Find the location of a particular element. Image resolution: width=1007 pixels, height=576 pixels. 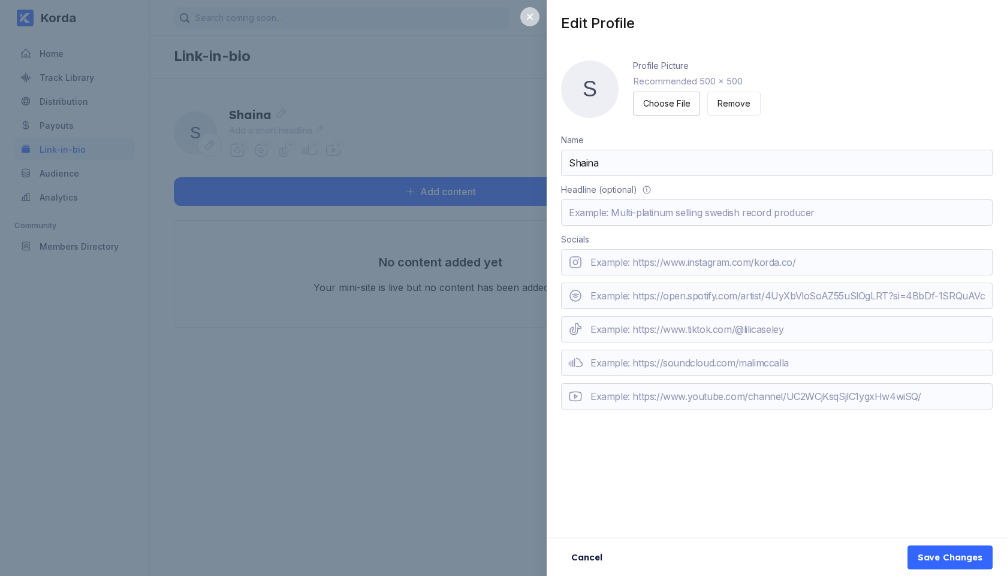

div: Edit Profile is located at coordinates (784, 23).